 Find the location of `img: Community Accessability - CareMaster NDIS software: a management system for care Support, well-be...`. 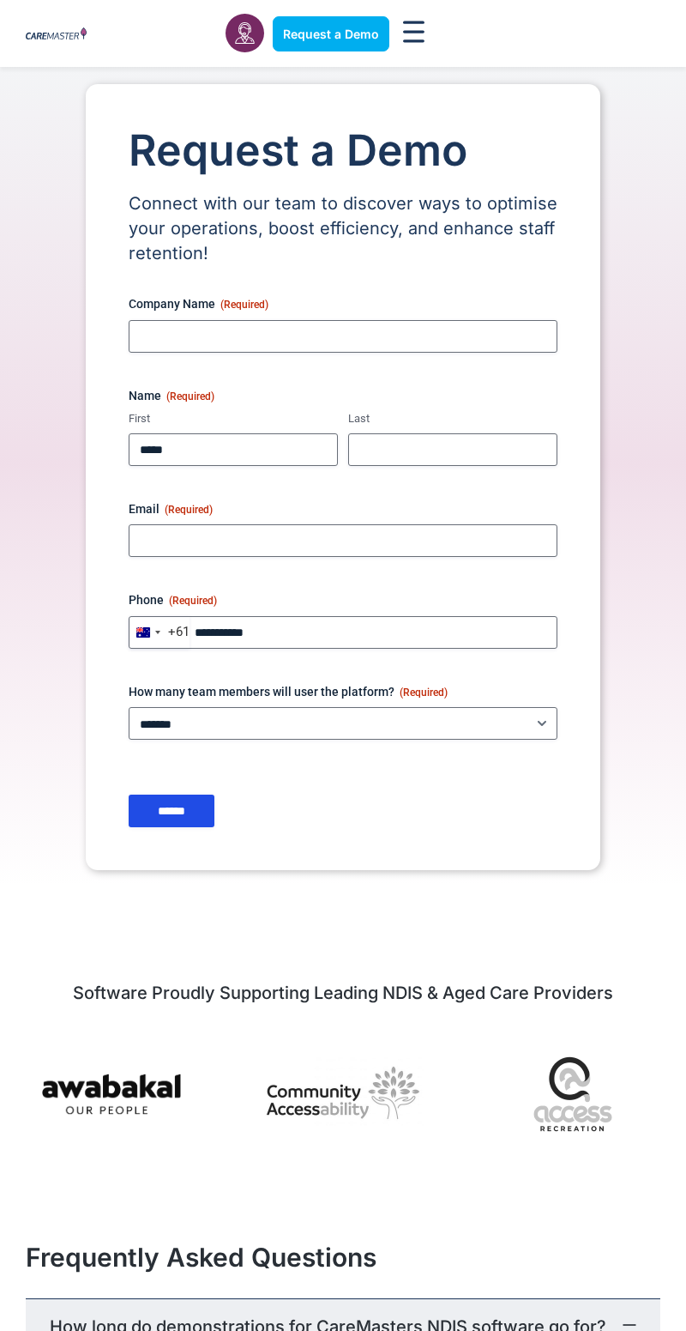

img: Community Accessability - CareMaster NDIS software: a management system for care Support, well-be... is located at coordinates (343, 1093).